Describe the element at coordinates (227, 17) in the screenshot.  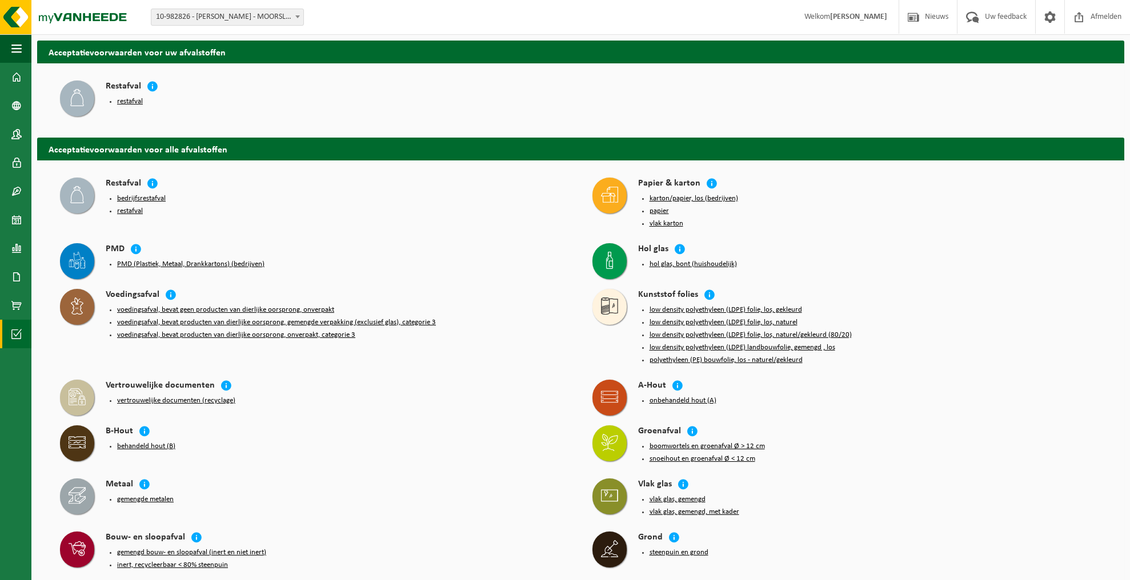
I see `span: 10-982826 - GEENS MARC - MOORSLEDE` at that location.